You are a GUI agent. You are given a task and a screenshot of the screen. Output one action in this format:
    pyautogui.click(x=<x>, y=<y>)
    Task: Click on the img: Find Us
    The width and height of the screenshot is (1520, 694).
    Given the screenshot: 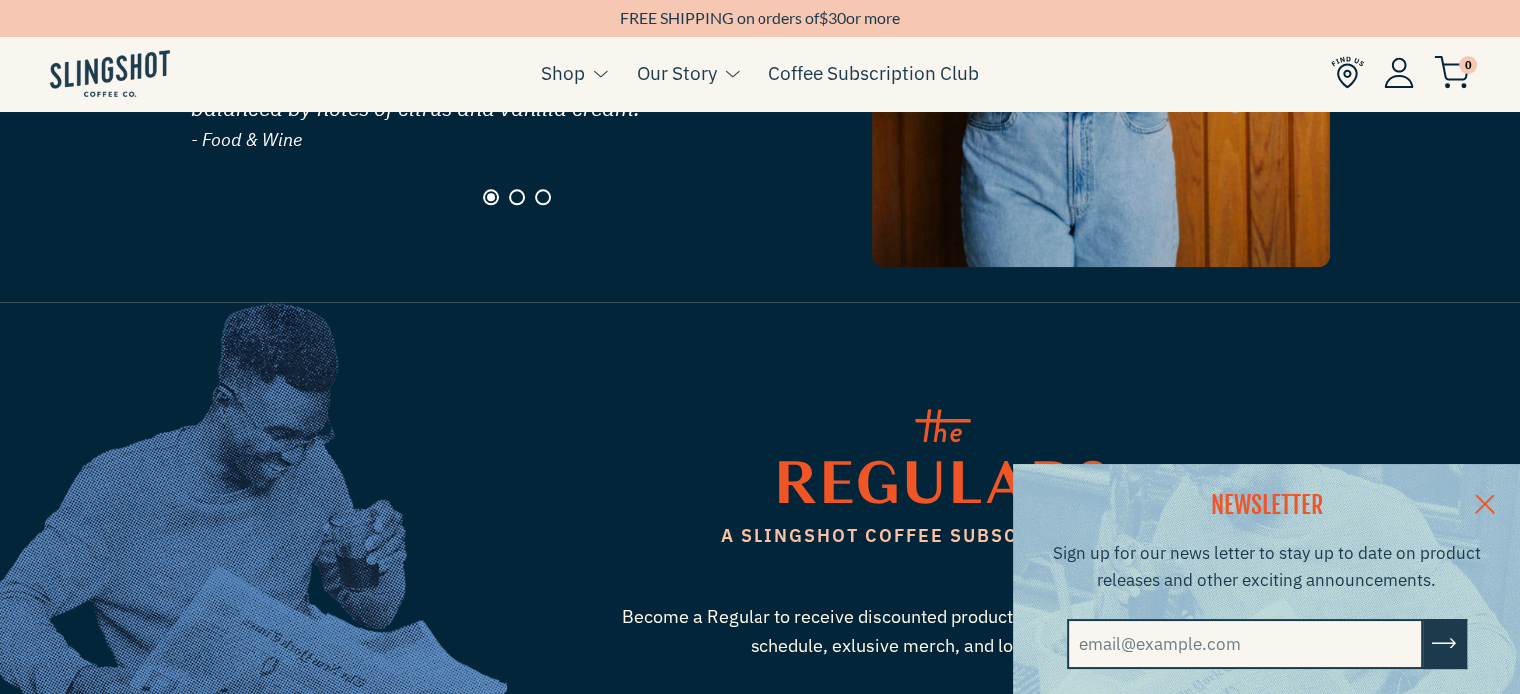 What is the action you would take?
    pyautogui.click(x=1347, y=72)
    